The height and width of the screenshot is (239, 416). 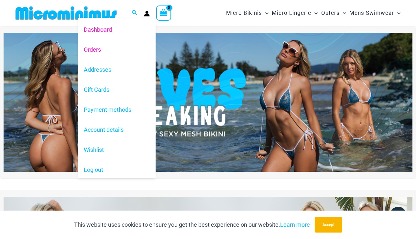 I want to click on a: Account details, so click(x=117, y=130).